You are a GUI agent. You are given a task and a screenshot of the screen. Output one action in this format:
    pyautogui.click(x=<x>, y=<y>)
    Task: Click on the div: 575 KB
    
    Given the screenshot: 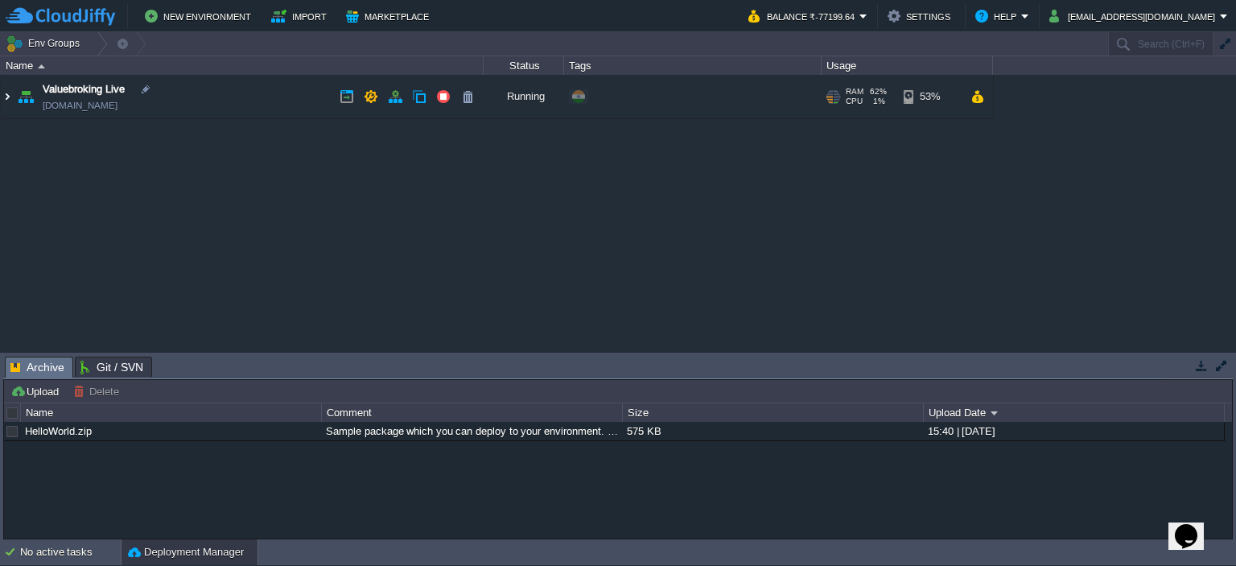 What is the action you would take?
    pyautogui.click(x=773, y=431)
    